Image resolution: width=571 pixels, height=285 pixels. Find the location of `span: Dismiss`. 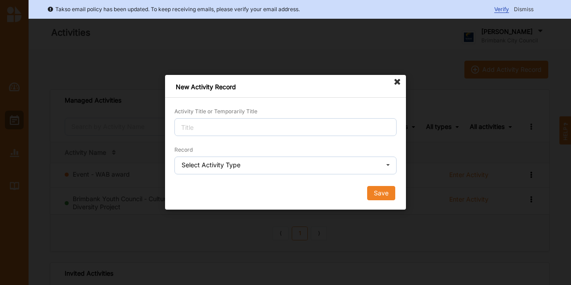

span: Dismiss is located at coordinates (524, 9).